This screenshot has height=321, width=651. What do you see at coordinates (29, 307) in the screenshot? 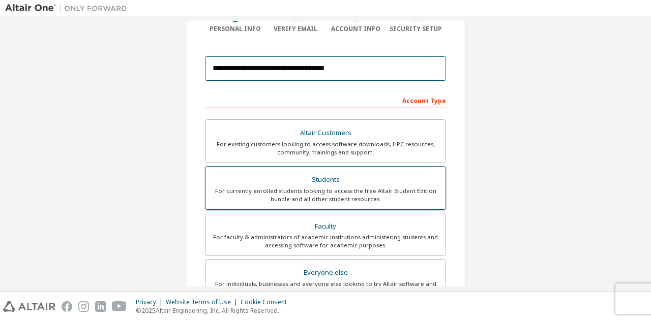
I see `img: altair_logo.svg` at bounding box center [29, 307].